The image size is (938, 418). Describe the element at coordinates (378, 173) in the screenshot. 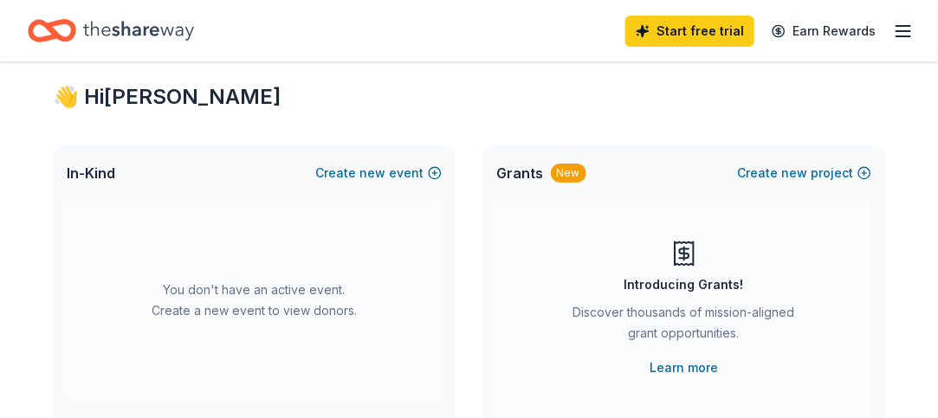

I see `button: Createnewevent` at that location.